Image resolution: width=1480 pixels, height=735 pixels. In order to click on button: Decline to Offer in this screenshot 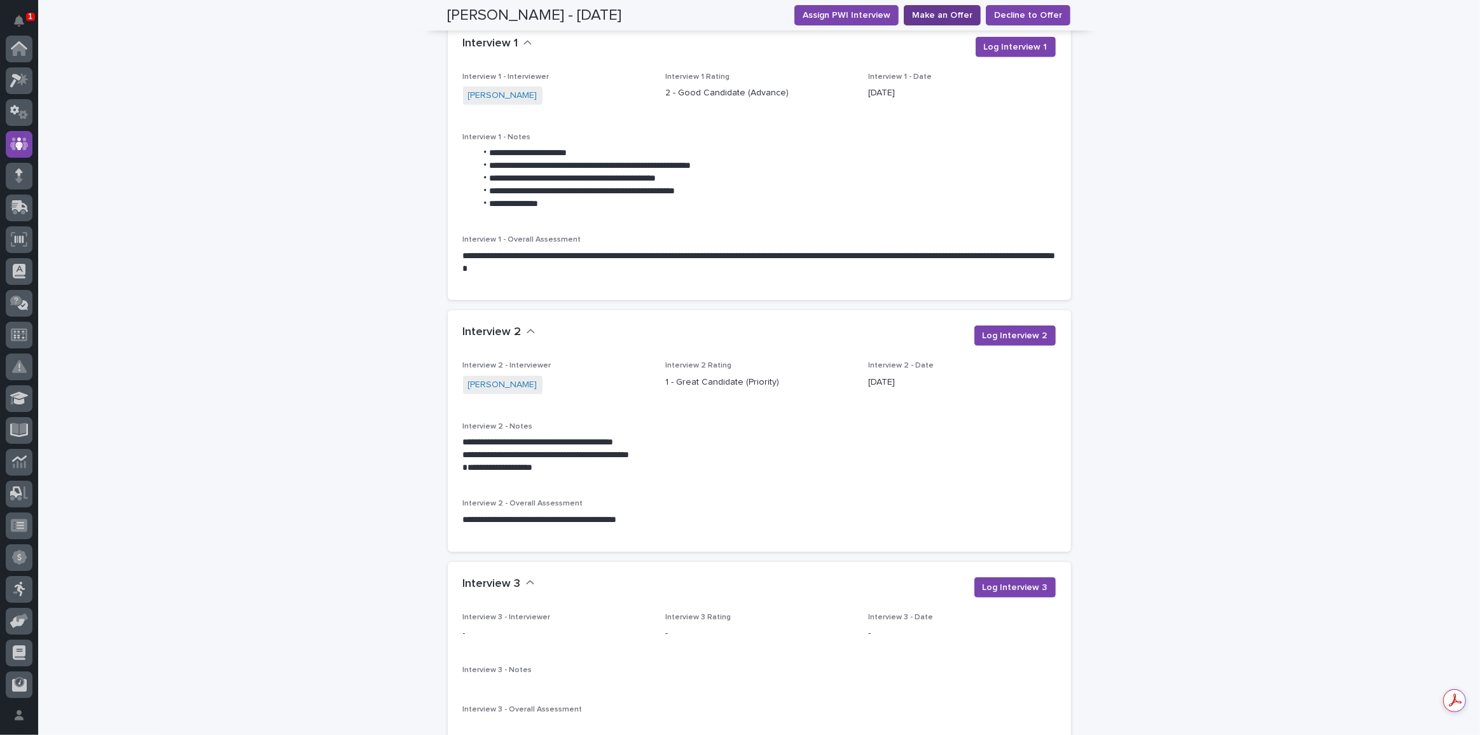, I will do `click(1028, 15)`.